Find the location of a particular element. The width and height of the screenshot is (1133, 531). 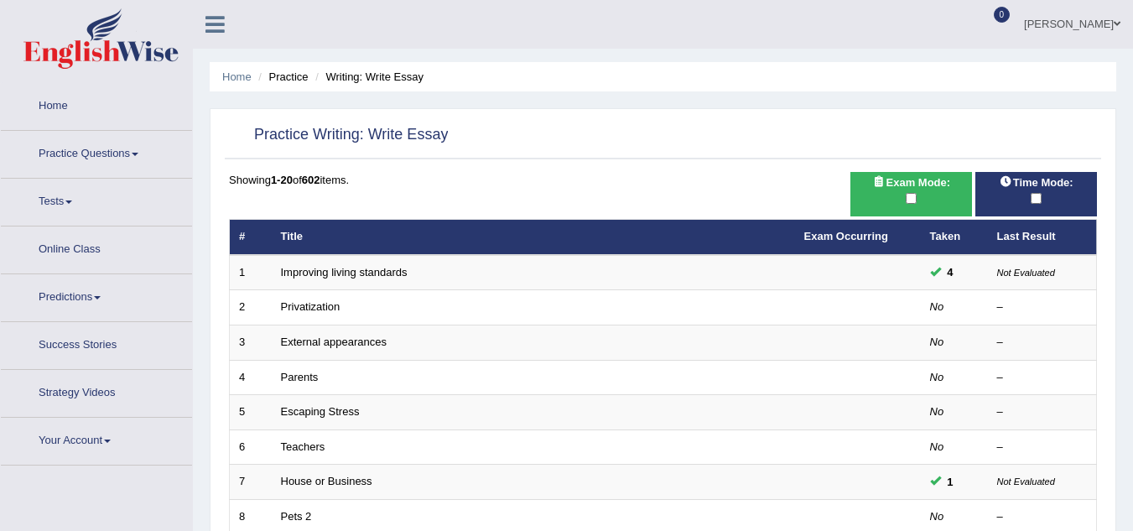

a: Tests is located at coordinates (96, 200).